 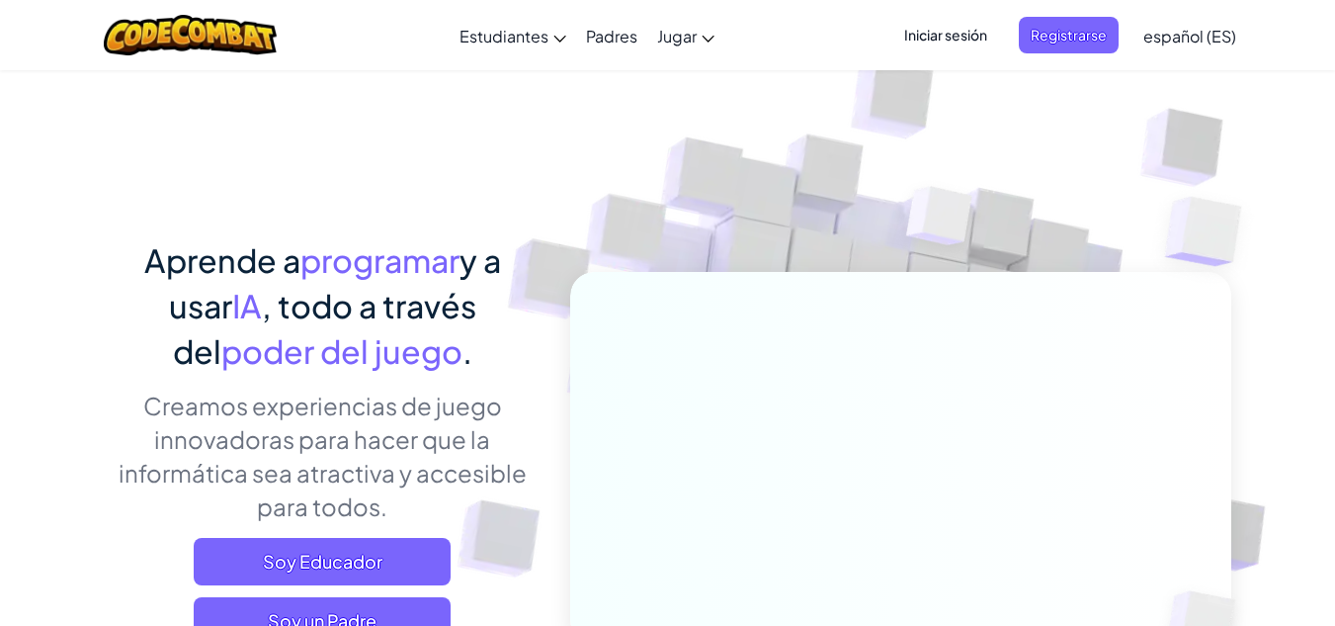 What do you see at coordinates (322, 561) in the screenshot?
I see `span: Soy Educador` at bounding box center [322, 561].